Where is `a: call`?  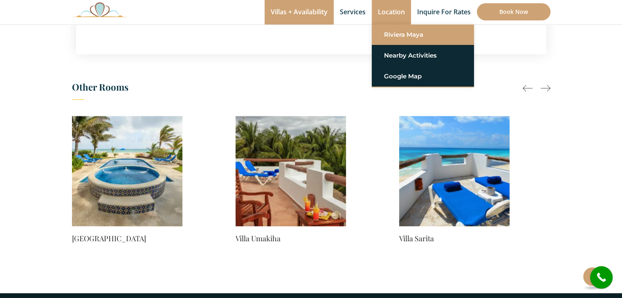
a: call is located at coordinates (601, 278).